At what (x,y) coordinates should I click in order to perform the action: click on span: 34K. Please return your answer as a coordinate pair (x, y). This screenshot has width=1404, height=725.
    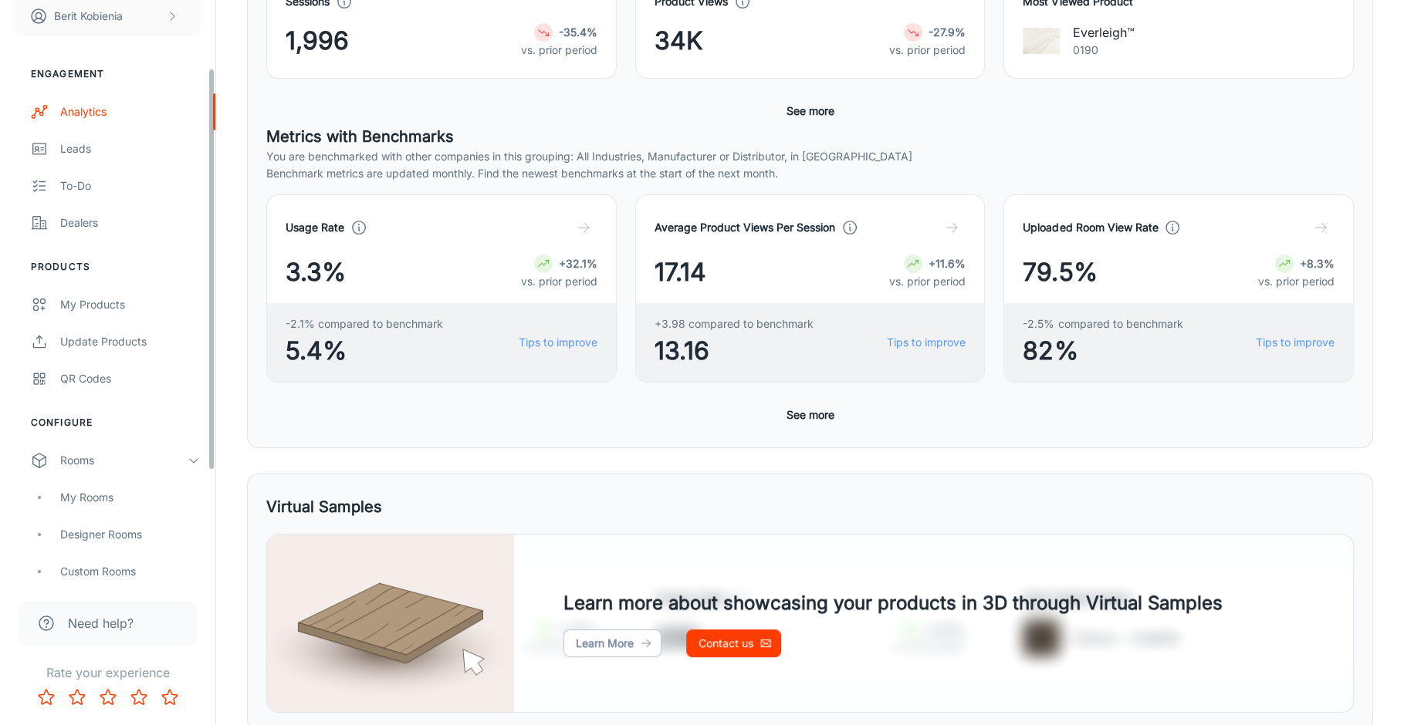
    Looking at the image, I should click on (678, 41).